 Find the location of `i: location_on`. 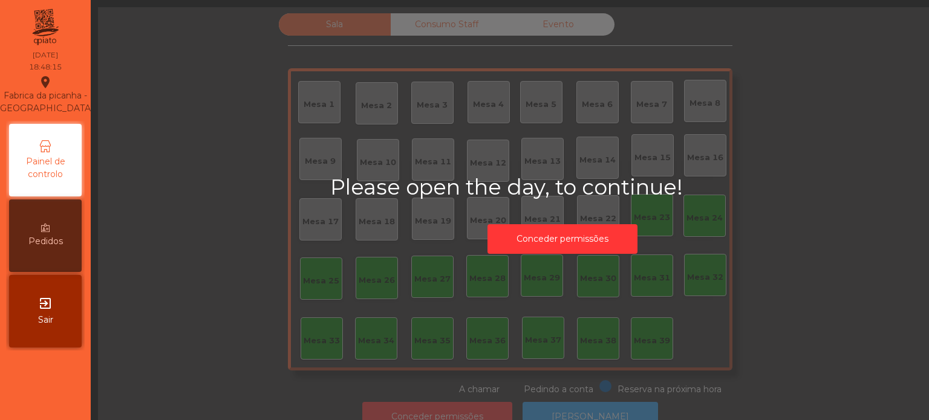

i: location_on is located at coordinates (45, 82).